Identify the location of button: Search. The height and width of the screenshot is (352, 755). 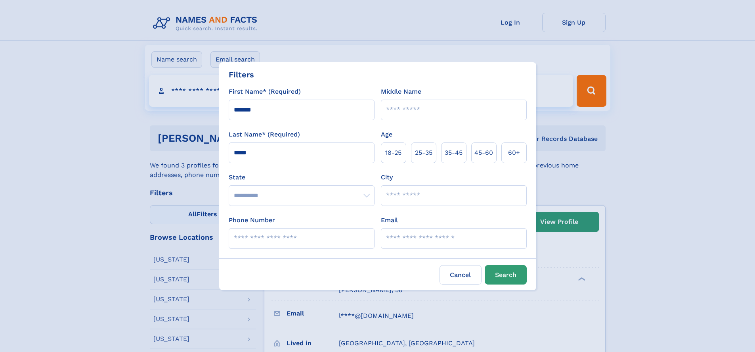
(506, 274).